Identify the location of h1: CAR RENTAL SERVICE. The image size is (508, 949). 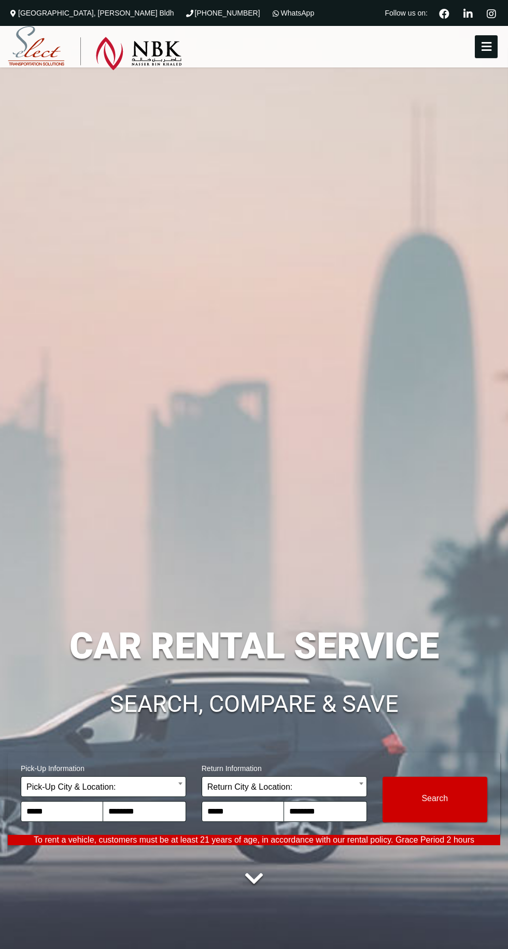
(254, 646).